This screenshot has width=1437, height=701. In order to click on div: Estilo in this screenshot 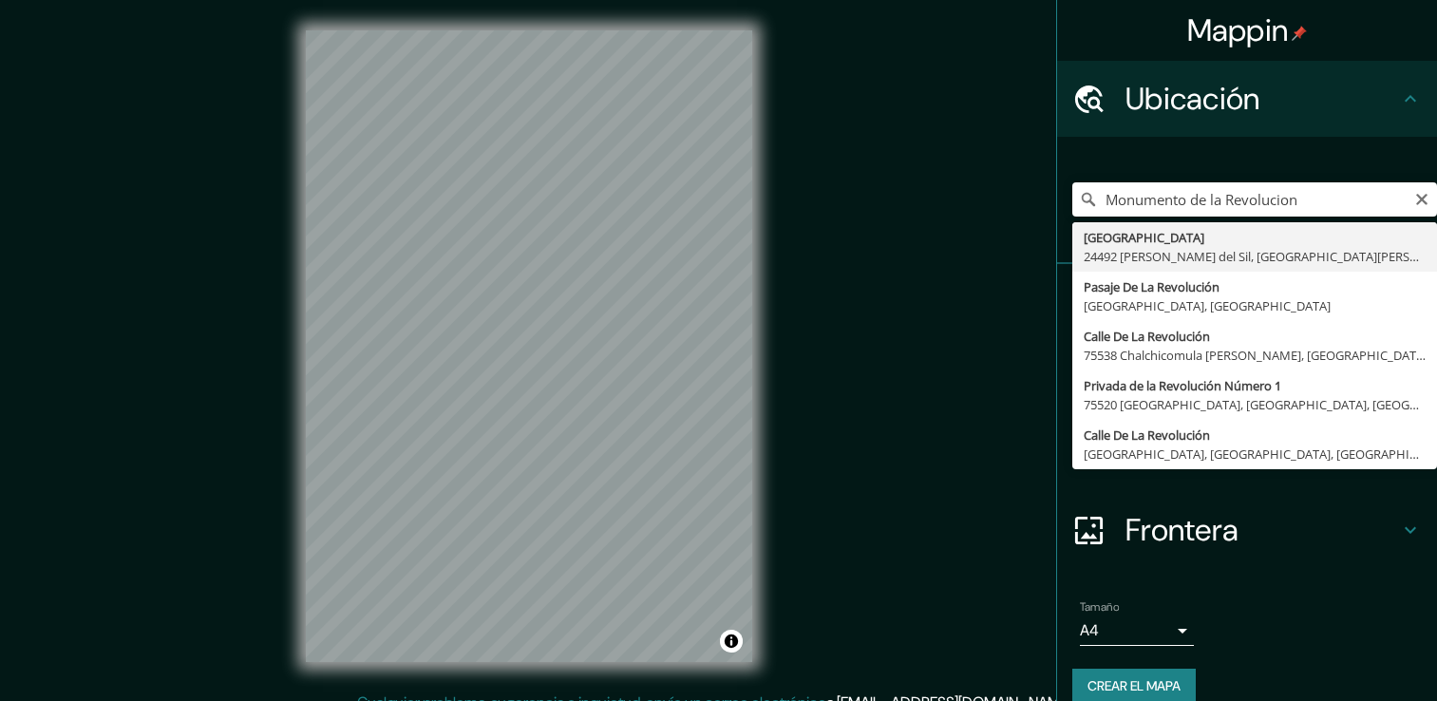, I will do `click(1247, 378)`.